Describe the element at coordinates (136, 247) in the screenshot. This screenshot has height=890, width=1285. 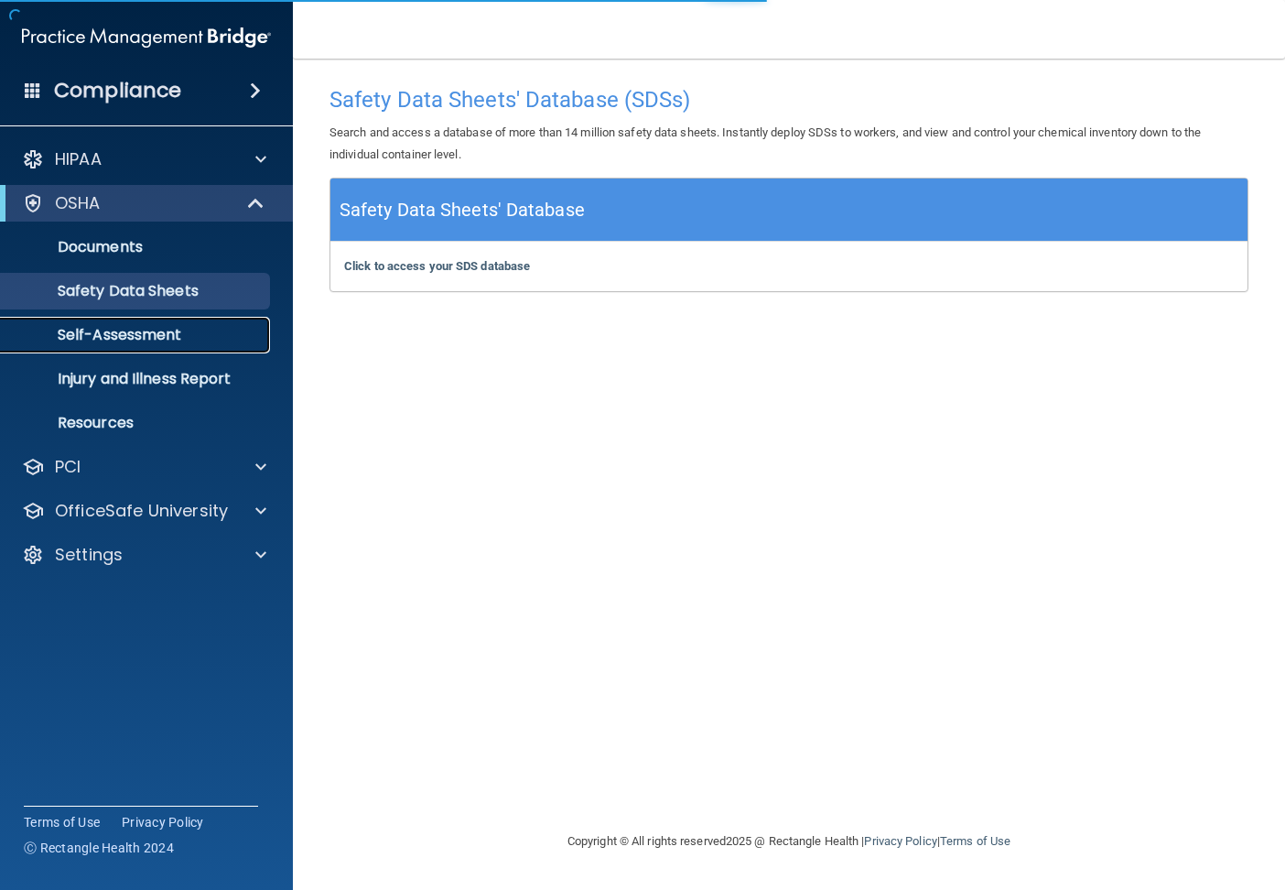
I see `p: Documents` at that location.